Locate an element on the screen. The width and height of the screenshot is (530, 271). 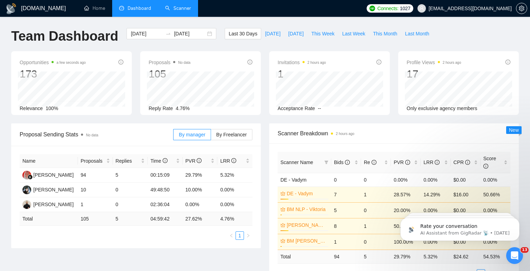
span: Last Week is located at coordinates (354, 34).